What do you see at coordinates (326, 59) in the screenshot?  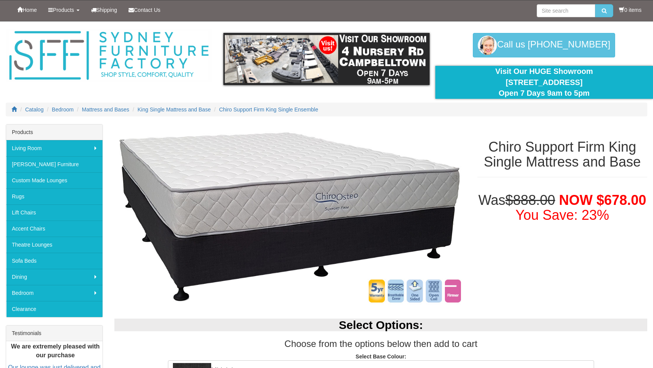 I see `img: showroom.gif` at bounding box center [326, 59].